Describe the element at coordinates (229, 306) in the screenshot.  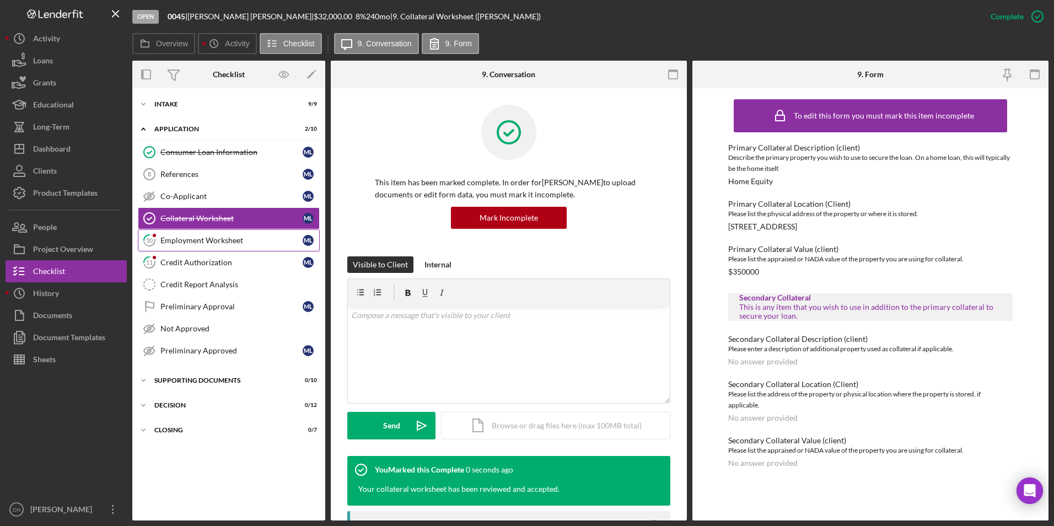
I see `a: Preliminary Approvalml` at that location.